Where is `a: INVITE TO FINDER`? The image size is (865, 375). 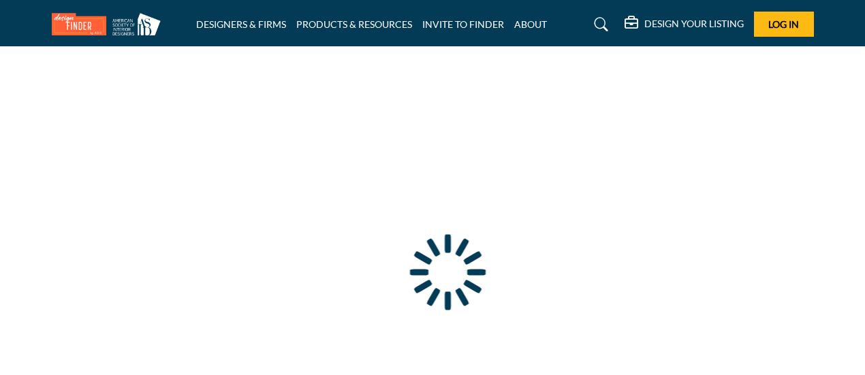
a: INVITE TO FINDER is located at coordinates (463, 24).